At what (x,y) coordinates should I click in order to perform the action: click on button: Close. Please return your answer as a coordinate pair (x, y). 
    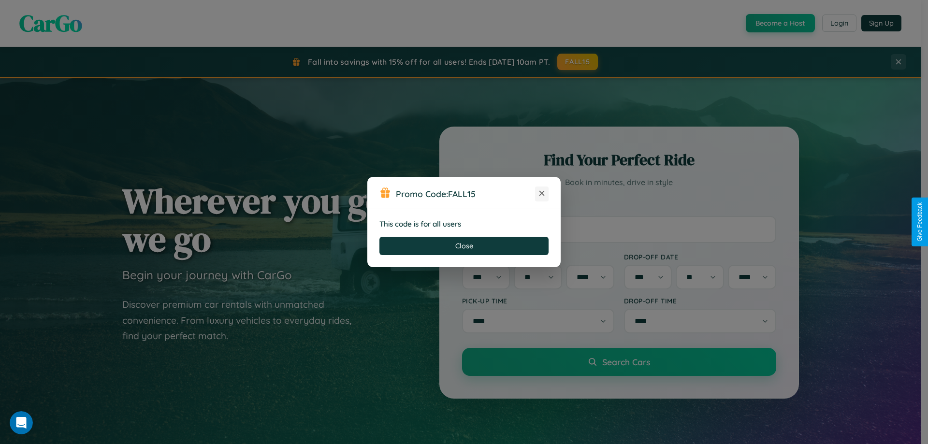
    Looking at the image, I should click on (464, 246).